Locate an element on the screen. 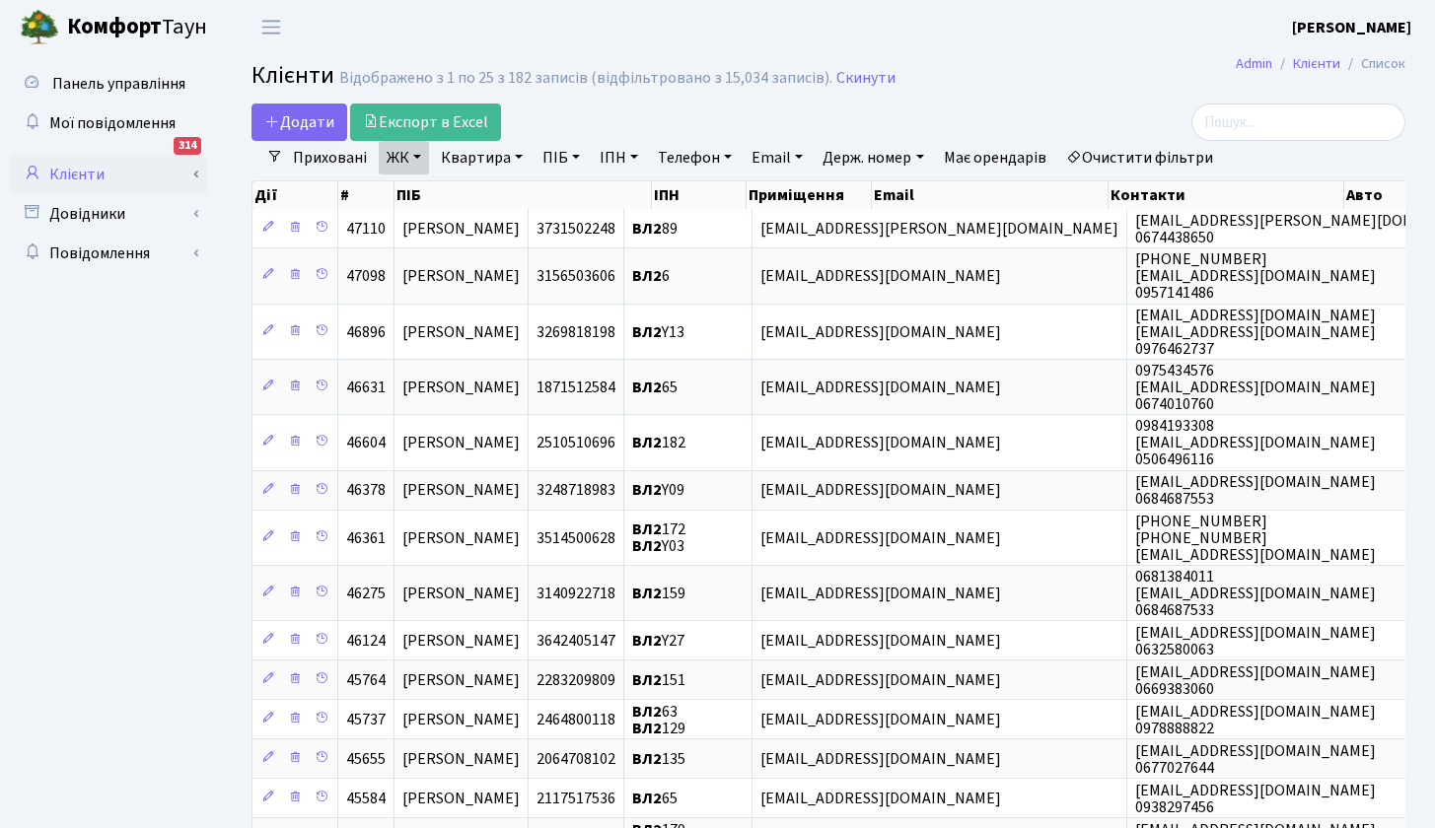  span: 46124 is located at coordinates (366, 641).